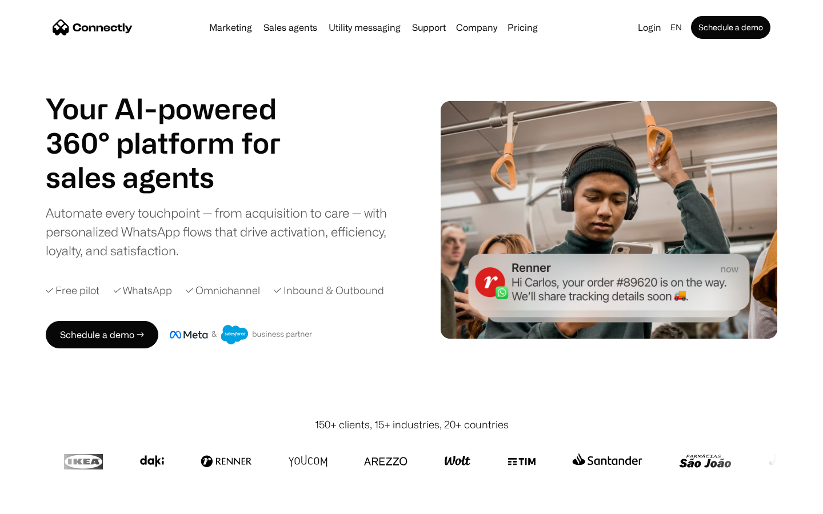 This screenshot has height=514, width=823. Describe the element at coordinates (329, 290) in the screenshot. I see `div: ✓ Inbound & Outbound` at that location.